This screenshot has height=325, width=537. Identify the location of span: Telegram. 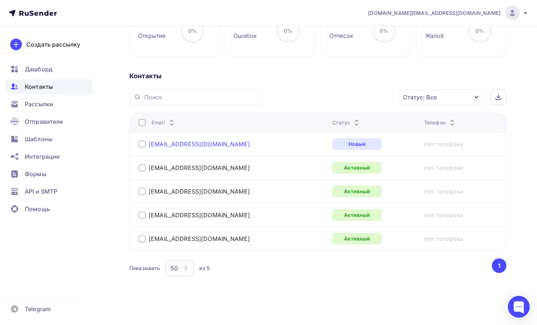
(38, 309).